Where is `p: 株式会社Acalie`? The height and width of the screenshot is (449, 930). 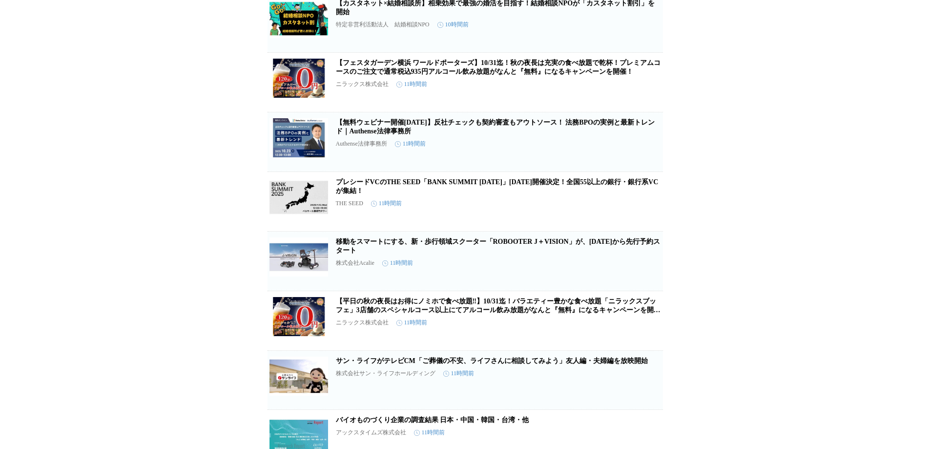
p: 株式会社Acalie is located at coordinates (355, 263).